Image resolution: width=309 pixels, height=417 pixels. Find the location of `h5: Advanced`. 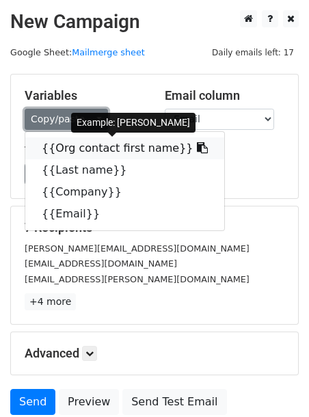

h5: Advanced is located at coordinates (154, 353).